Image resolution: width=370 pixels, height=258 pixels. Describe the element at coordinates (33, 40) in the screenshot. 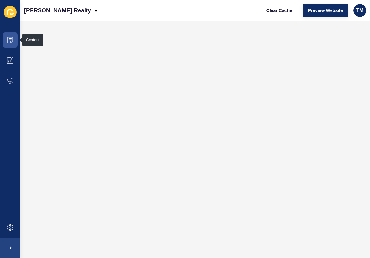

I see `div: Content` at that location.